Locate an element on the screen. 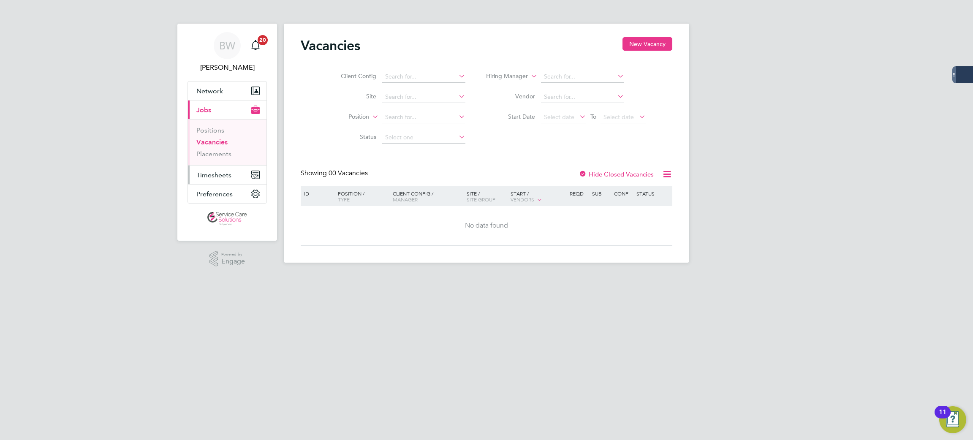 This screenshot has width=973, height=440. button: Preferences is located at coordinates (227, 194).